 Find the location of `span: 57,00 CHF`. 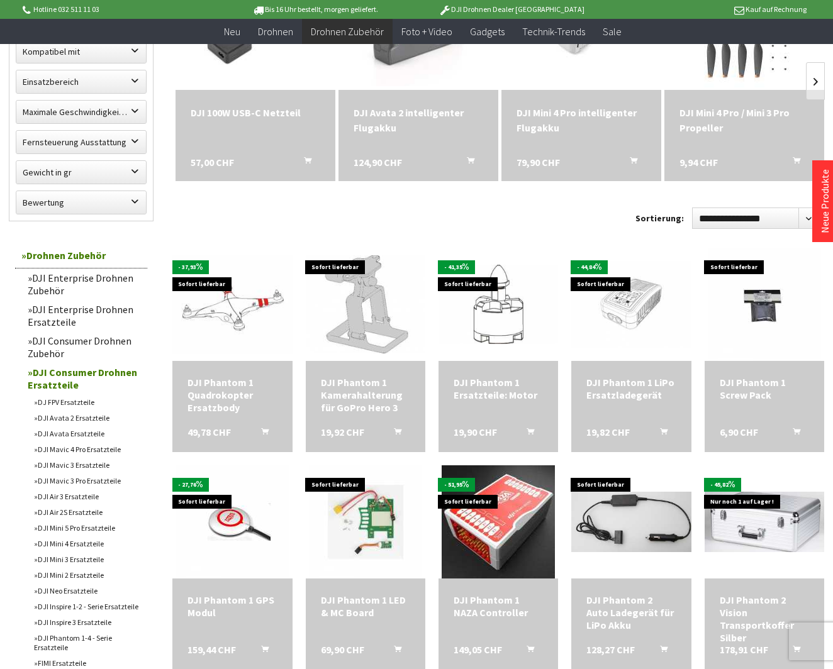

span: 57,00 CHF is located at coordinates (212, 162).